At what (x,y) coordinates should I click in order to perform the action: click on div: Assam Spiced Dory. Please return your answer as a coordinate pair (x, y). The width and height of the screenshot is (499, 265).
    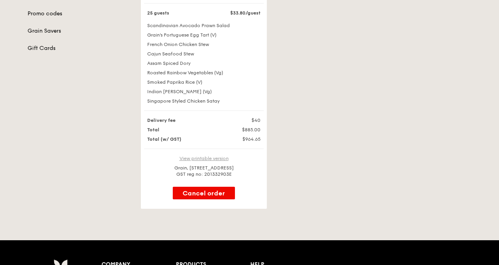
    Looking at the image, I should click on (204, 63).